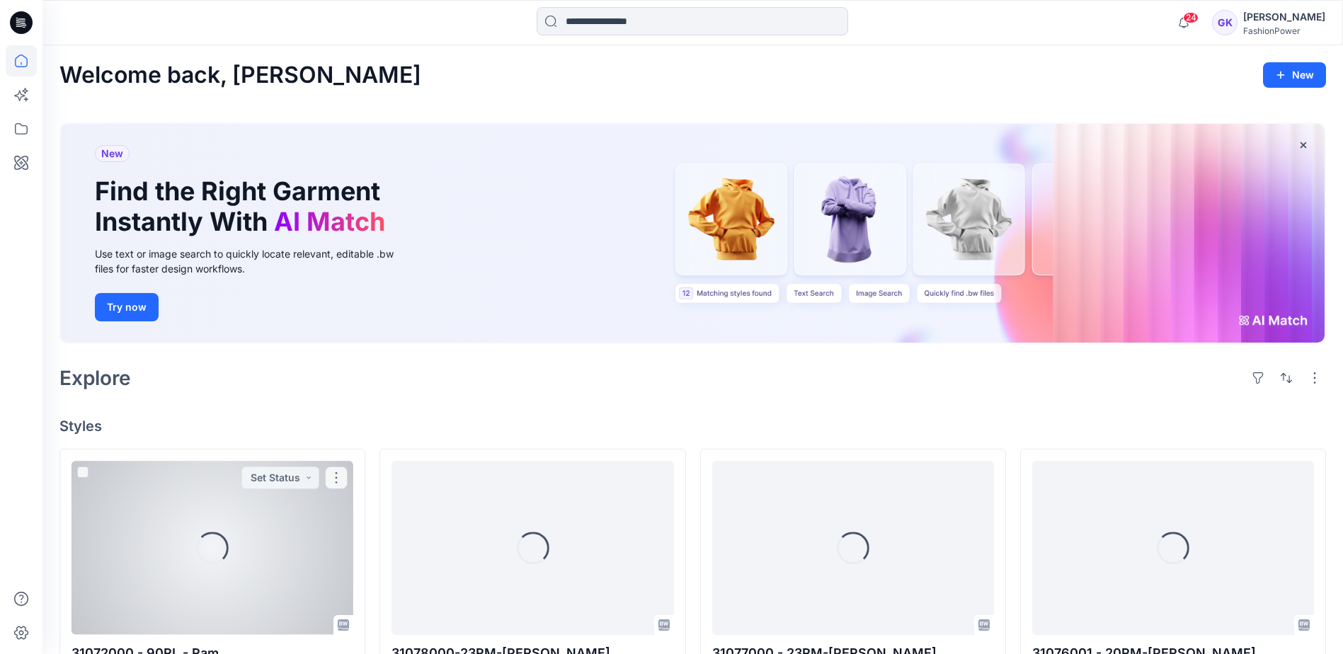 The height and width of the screenshot is (654, 1343). I want to click on a: Try now, so click(127, 307).